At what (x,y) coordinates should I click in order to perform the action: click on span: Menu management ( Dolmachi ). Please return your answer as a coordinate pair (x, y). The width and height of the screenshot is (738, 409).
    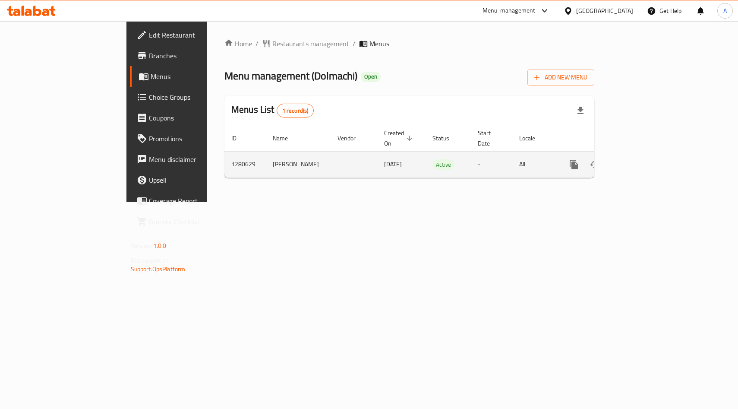
    Looking at the image, I should click on (291, 76).